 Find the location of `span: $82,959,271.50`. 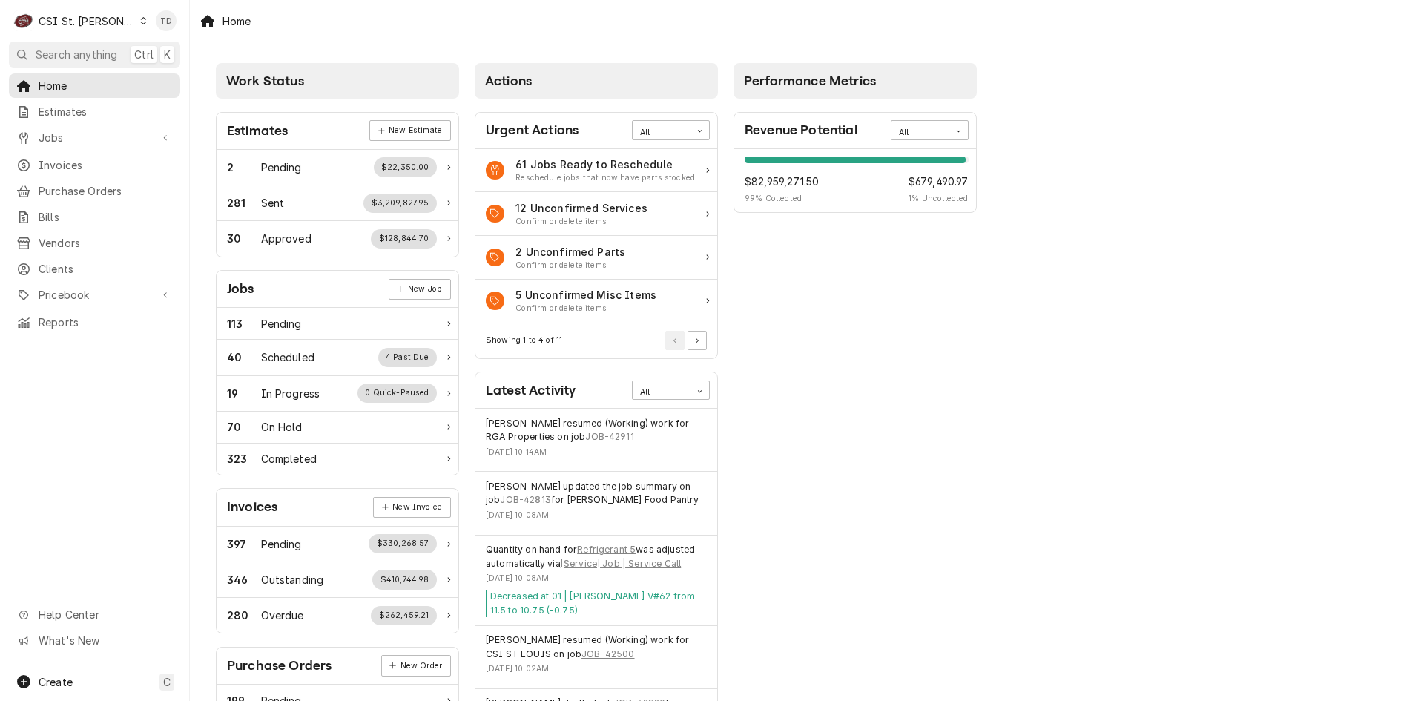

span: $82,959,271.50 is located at coordinates (782, 181).